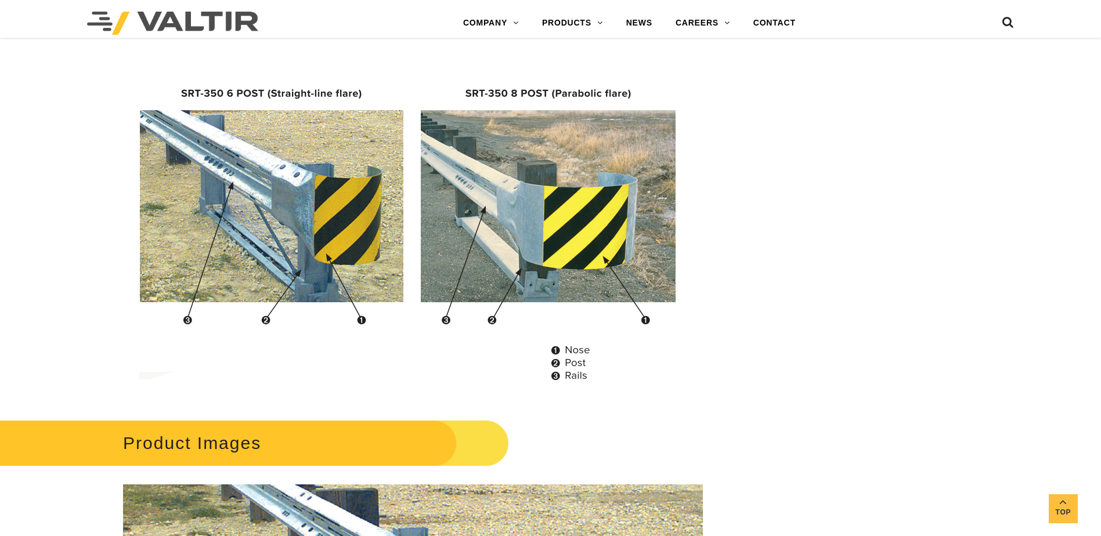 This screenshot has width=1101, height=536. I want to click on img: Valtir, so click(172, 23).